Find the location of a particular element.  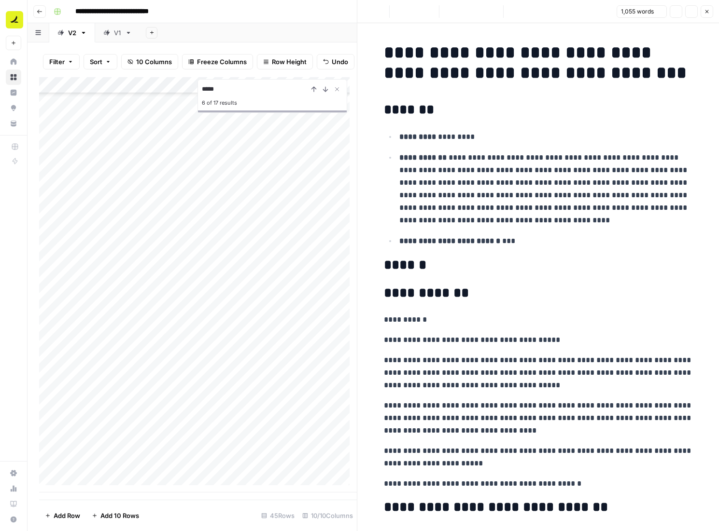

button: Workspace: Ramp is located at coordinates (14, 20).